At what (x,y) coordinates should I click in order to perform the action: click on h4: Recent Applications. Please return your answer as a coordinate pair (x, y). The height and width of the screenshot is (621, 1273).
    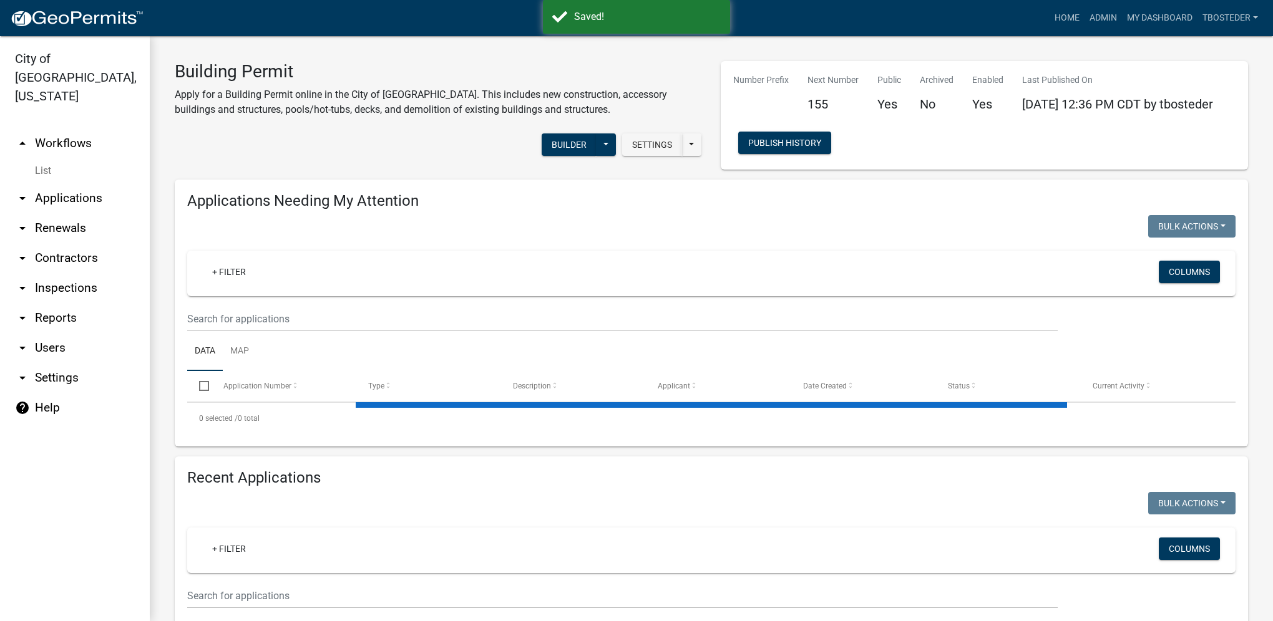
    Looking at the image, I should click on (711, 478).